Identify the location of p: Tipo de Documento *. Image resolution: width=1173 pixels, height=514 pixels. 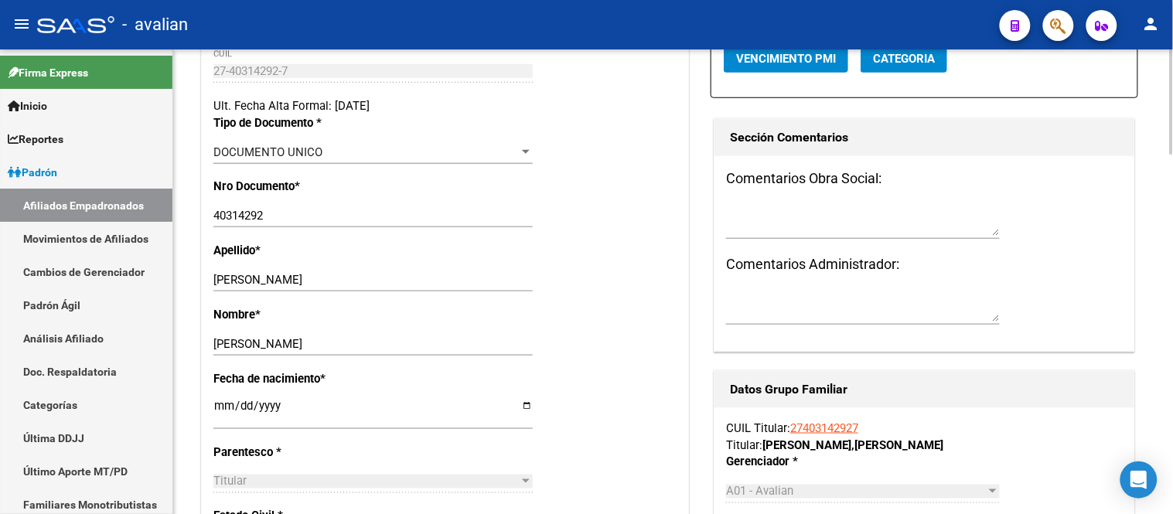
(283, 123).